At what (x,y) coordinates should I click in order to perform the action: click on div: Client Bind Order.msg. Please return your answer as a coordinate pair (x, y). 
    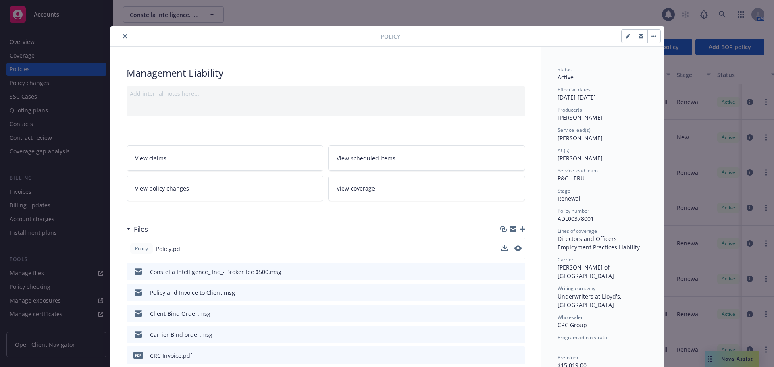
    Looking at the image, I should click on (180, 314).